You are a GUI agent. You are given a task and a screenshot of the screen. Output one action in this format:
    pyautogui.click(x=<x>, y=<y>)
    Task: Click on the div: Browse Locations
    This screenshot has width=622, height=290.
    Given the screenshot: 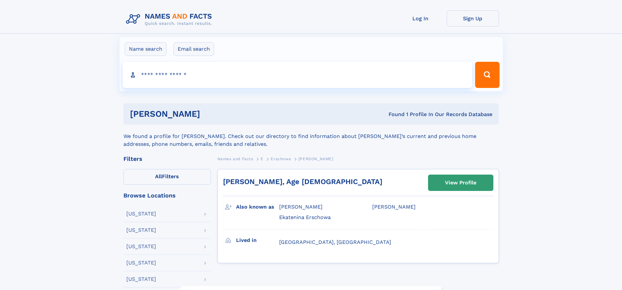 What is the action you would take?
    pyautogui.click(x=167, y=195)
    